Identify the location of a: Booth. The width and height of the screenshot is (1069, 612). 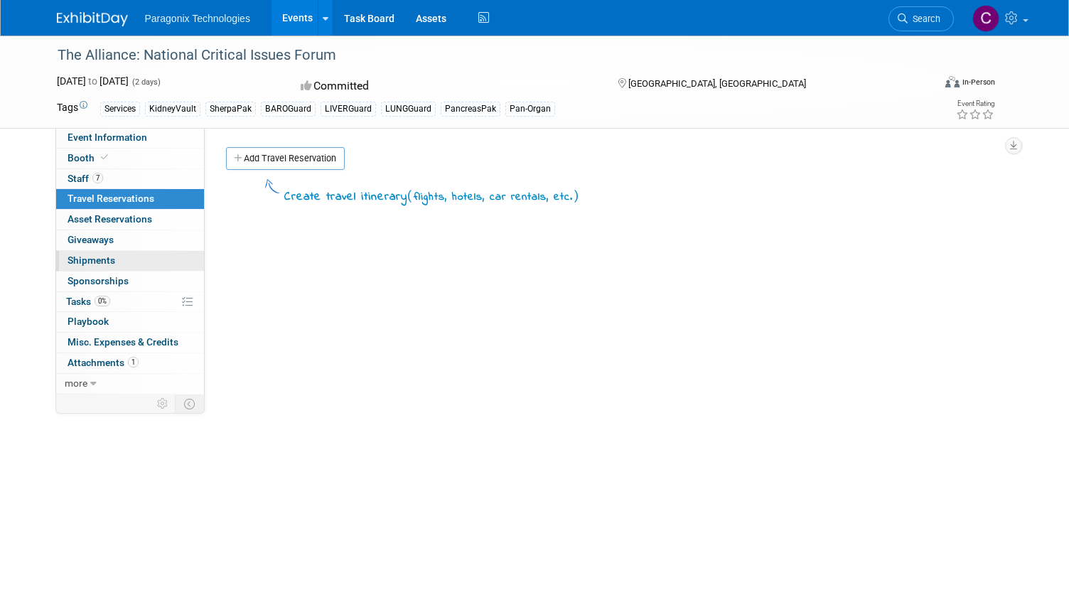
(130, 158).